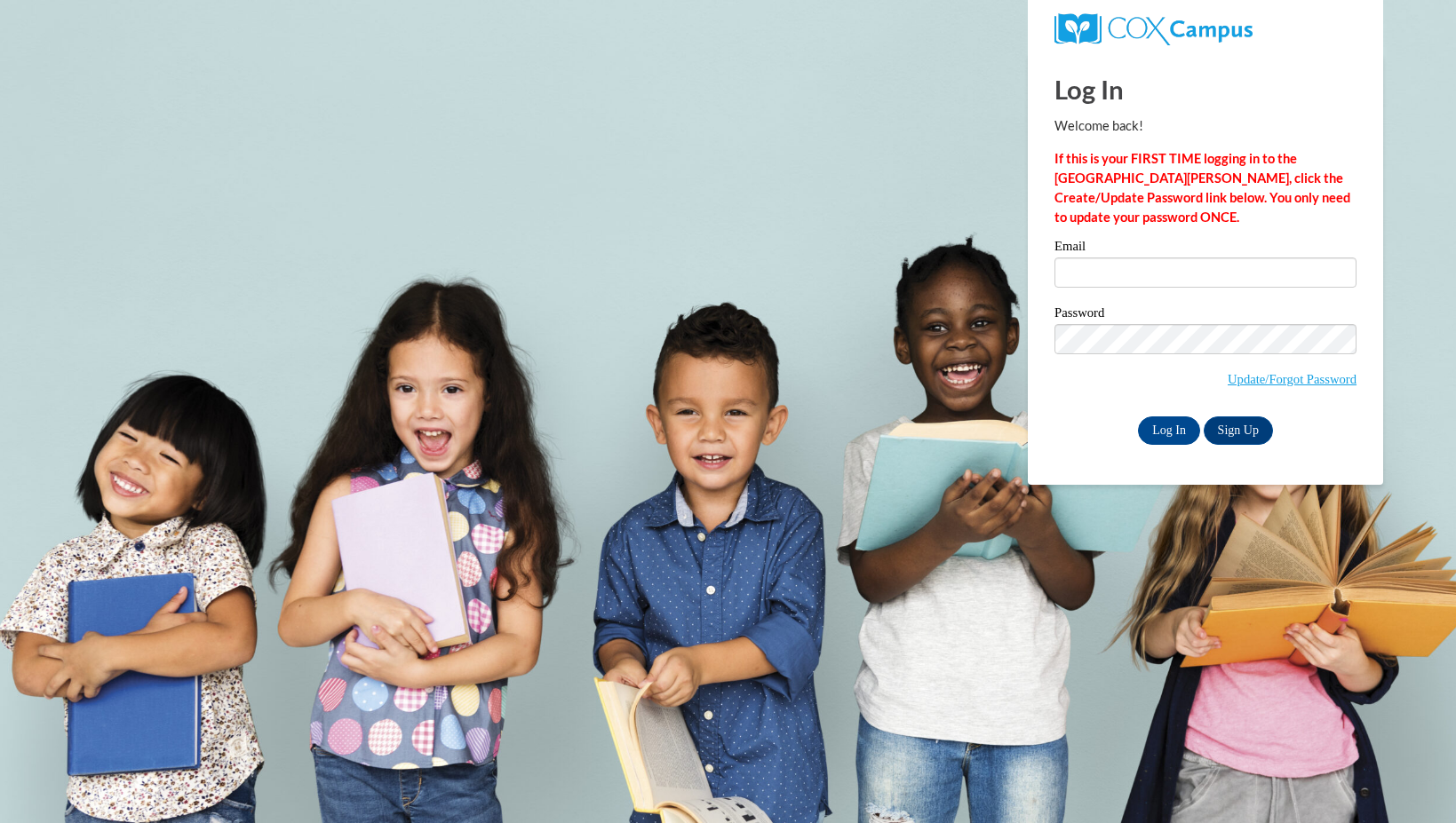  What do you see at coordinates (1205, 126) in the screenshot?
I see `p: Welcome back!` at bounding box center [1205, 126].